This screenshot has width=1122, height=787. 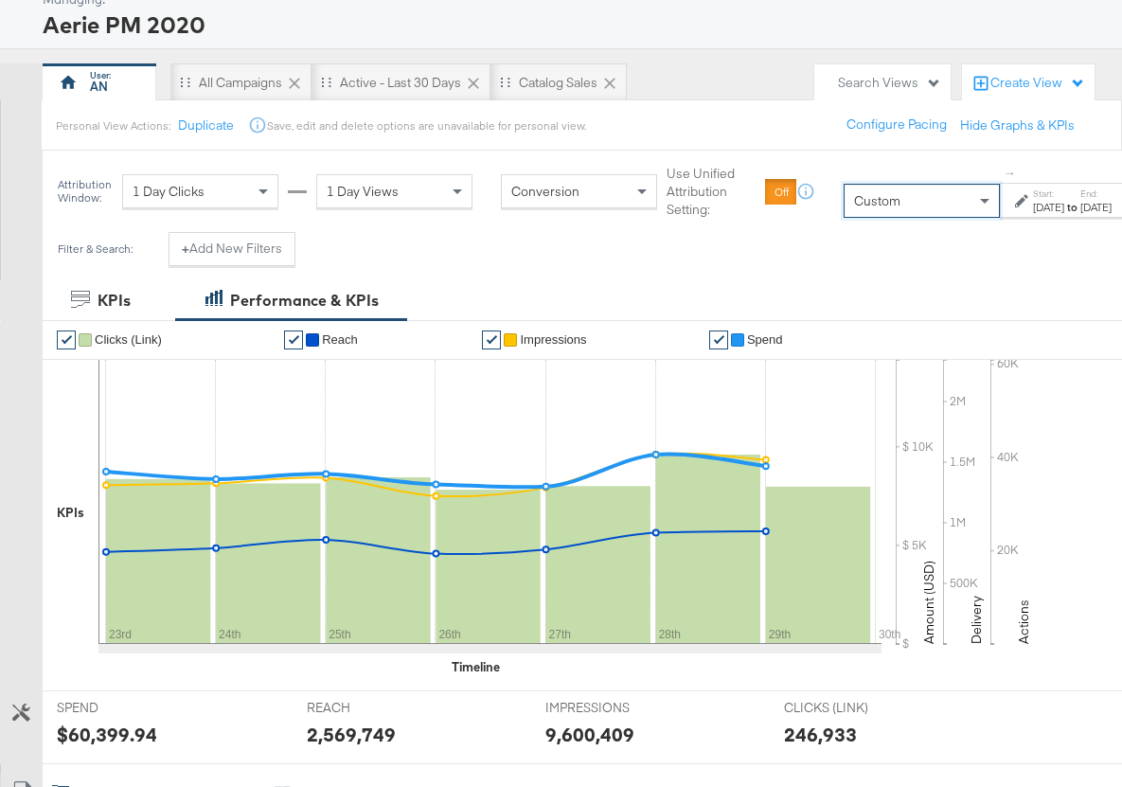 I want to click on label: Use Unified Attribution Setting:, so click(x=712, y=191).